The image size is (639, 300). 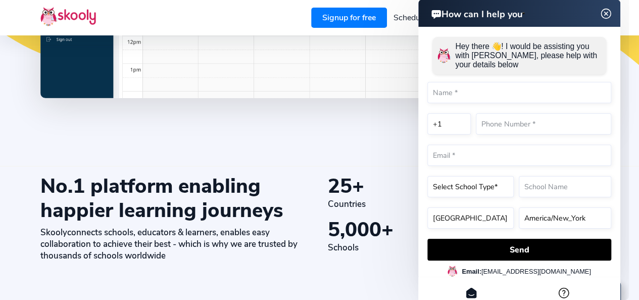 What do you see at coordinates (355, 229) in the screenshot?
I see `span: 5,000` at bounding box center [355, 229].